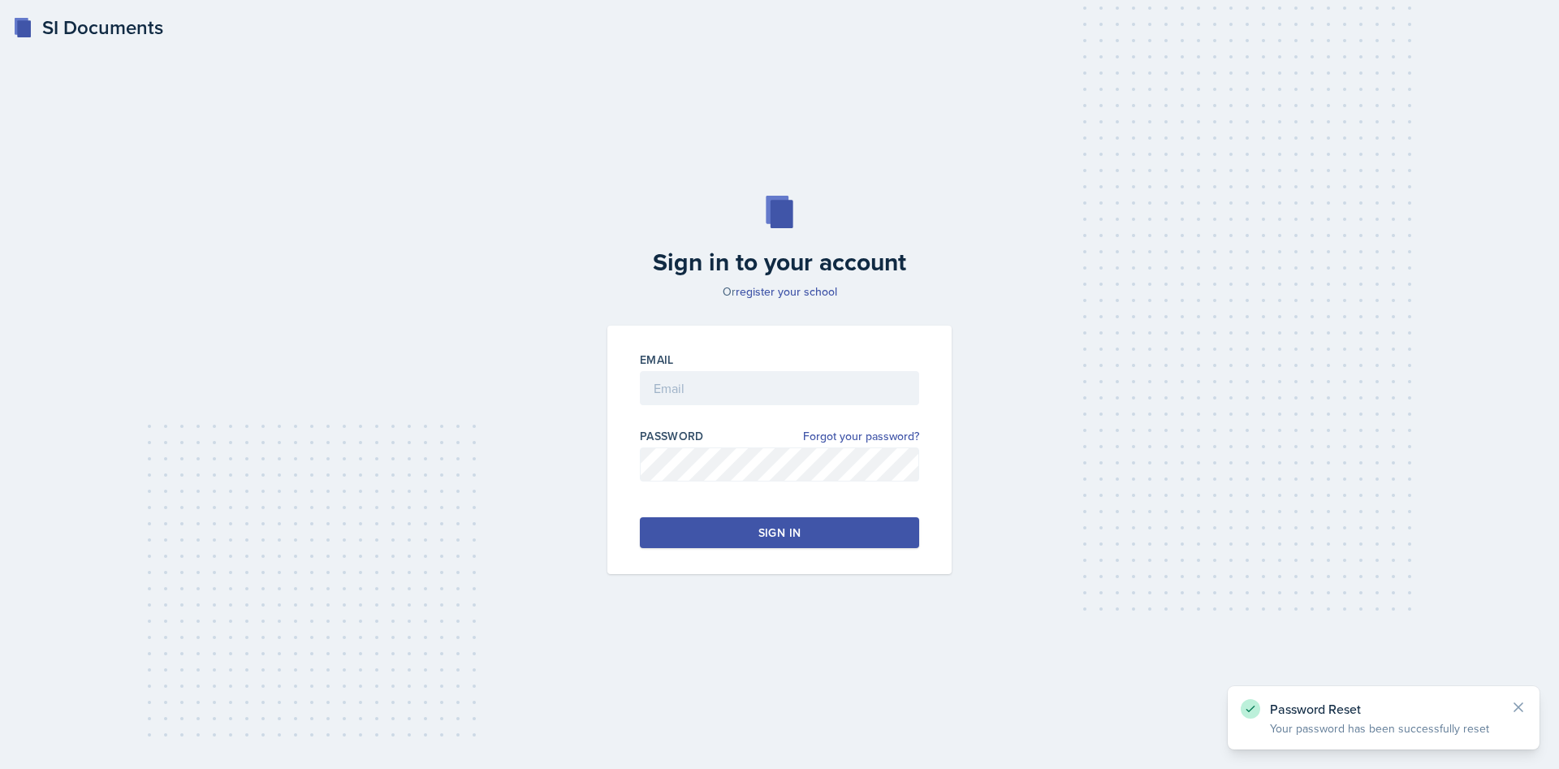  Describe the element at coordinates (88, 28) in the screenshot. I see `a: SI Documents` at that location.